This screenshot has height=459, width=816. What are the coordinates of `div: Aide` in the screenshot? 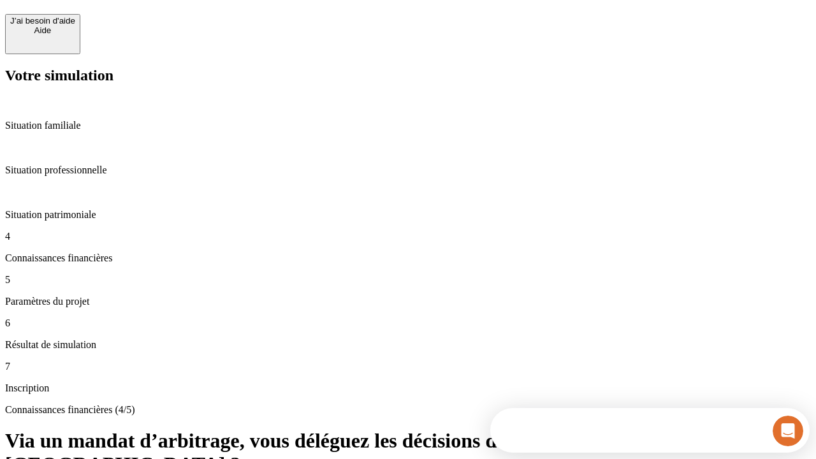 It's located at (43, 30).